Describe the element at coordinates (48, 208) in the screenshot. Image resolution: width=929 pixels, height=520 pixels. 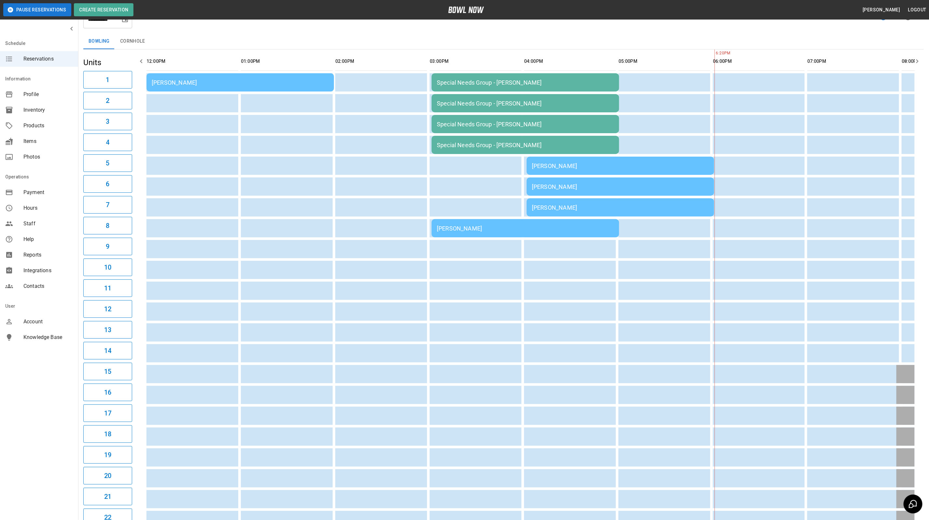
I see `span: Hours` at that location.